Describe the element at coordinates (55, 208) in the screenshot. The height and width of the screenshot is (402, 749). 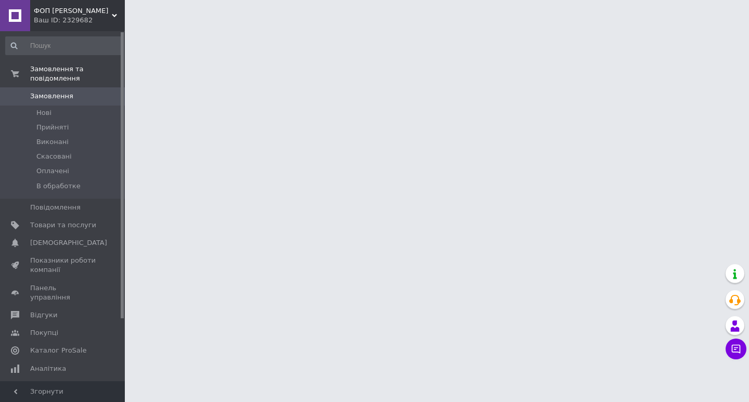
I see `span: Повідомлення` at that location.